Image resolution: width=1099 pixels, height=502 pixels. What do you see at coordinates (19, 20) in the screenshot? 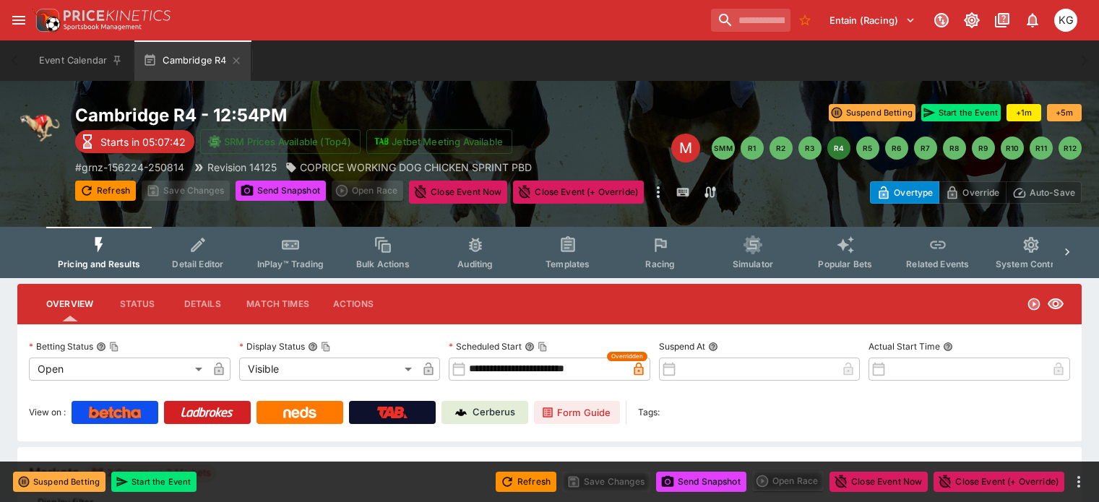
I see `button: open drawer` at bounding box center [19, 20].